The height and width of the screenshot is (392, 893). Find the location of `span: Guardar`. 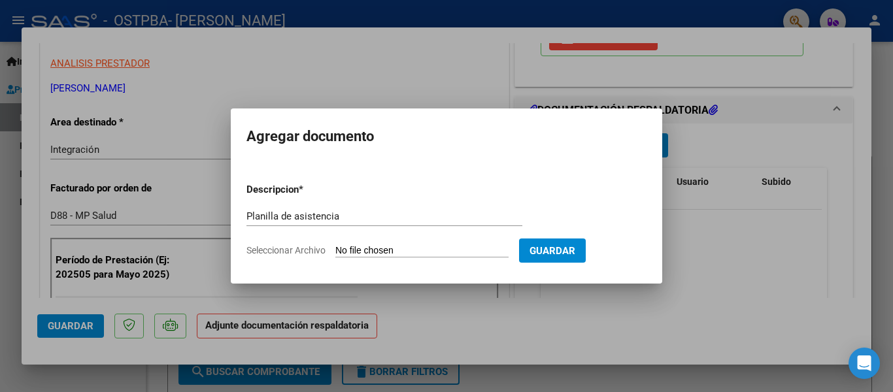

span: Guardar is located at coordinates (552, 251).